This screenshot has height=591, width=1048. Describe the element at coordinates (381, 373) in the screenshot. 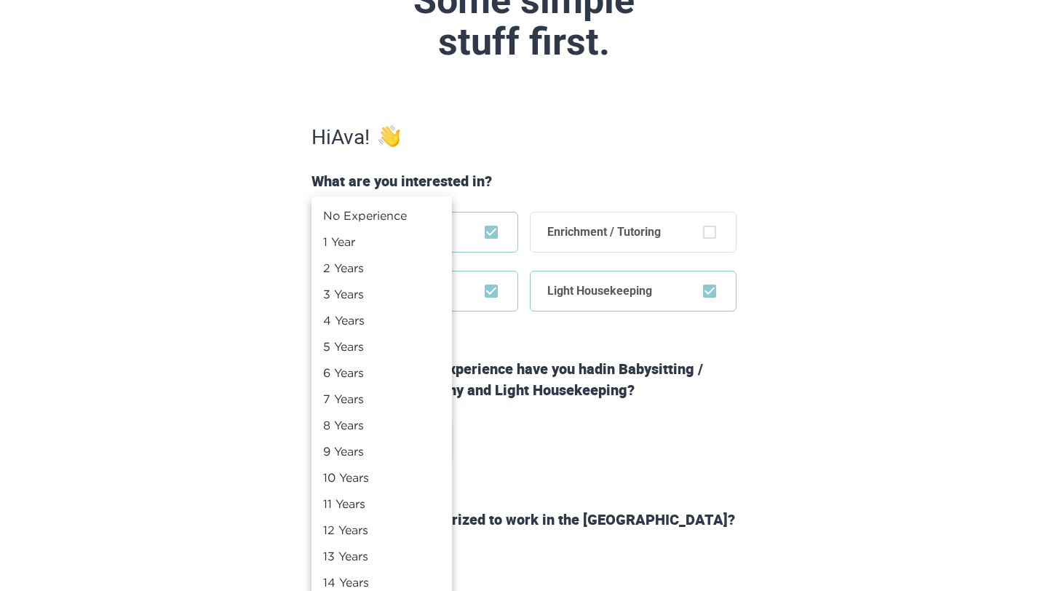

I see `li: 6 Years` at that location.